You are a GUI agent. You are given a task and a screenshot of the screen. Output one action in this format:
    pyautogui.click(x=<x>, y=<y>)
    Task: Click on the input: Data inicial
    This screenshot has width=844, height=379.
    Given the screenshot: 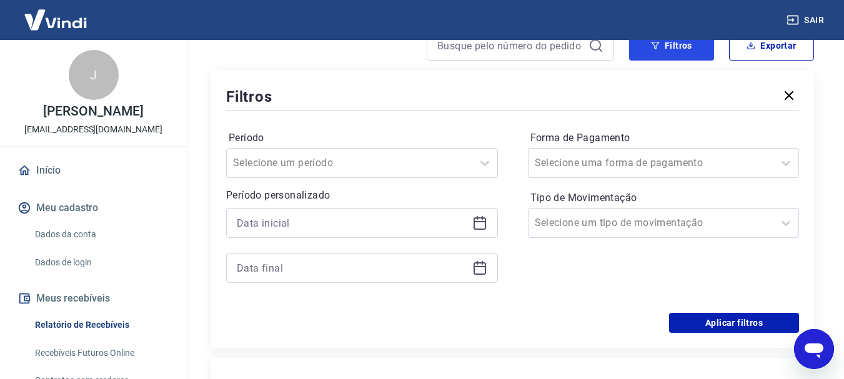 What is the action you would take?
    pyautogui.click(x=352, y=223)
    